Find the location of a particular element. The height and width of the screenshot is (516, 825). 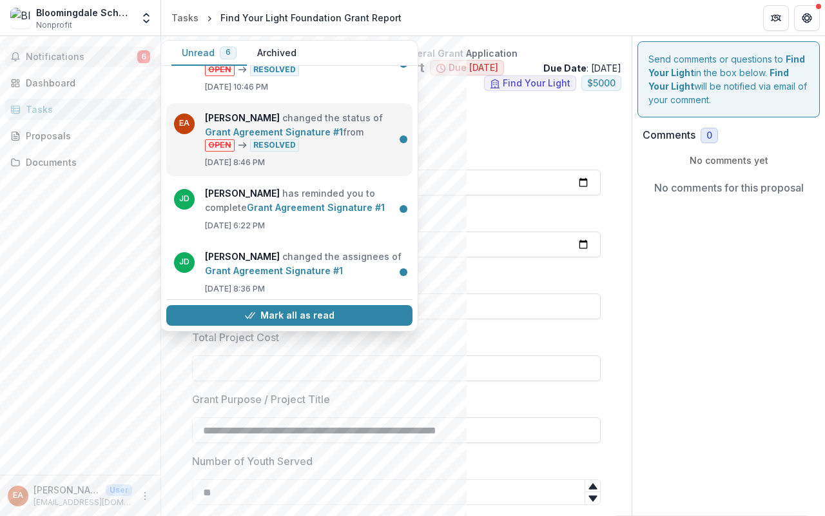

p: No comments yet is located at coordinates (728, 160).